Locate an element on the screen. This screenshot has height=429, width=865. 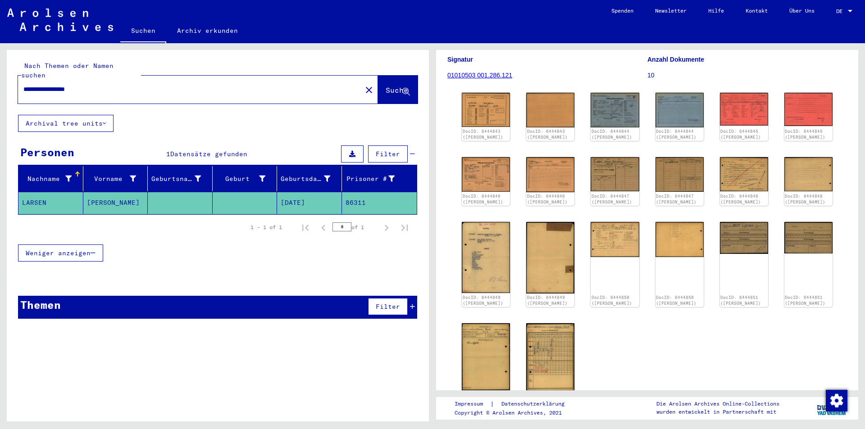
img: Zustimmung ändern is located at coordinates (837, 401).